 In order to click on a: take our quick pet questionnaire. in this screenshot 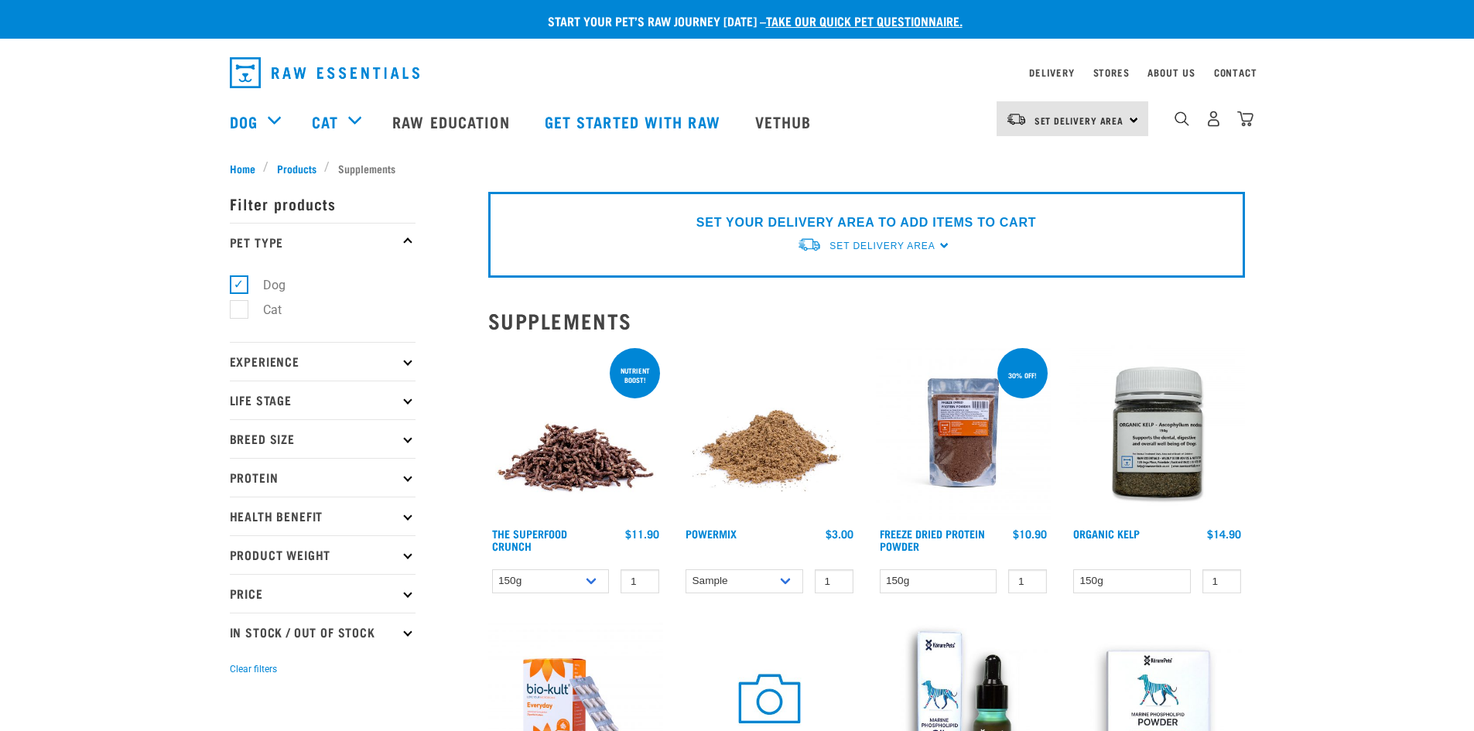, I will do `click(864, 20)`.